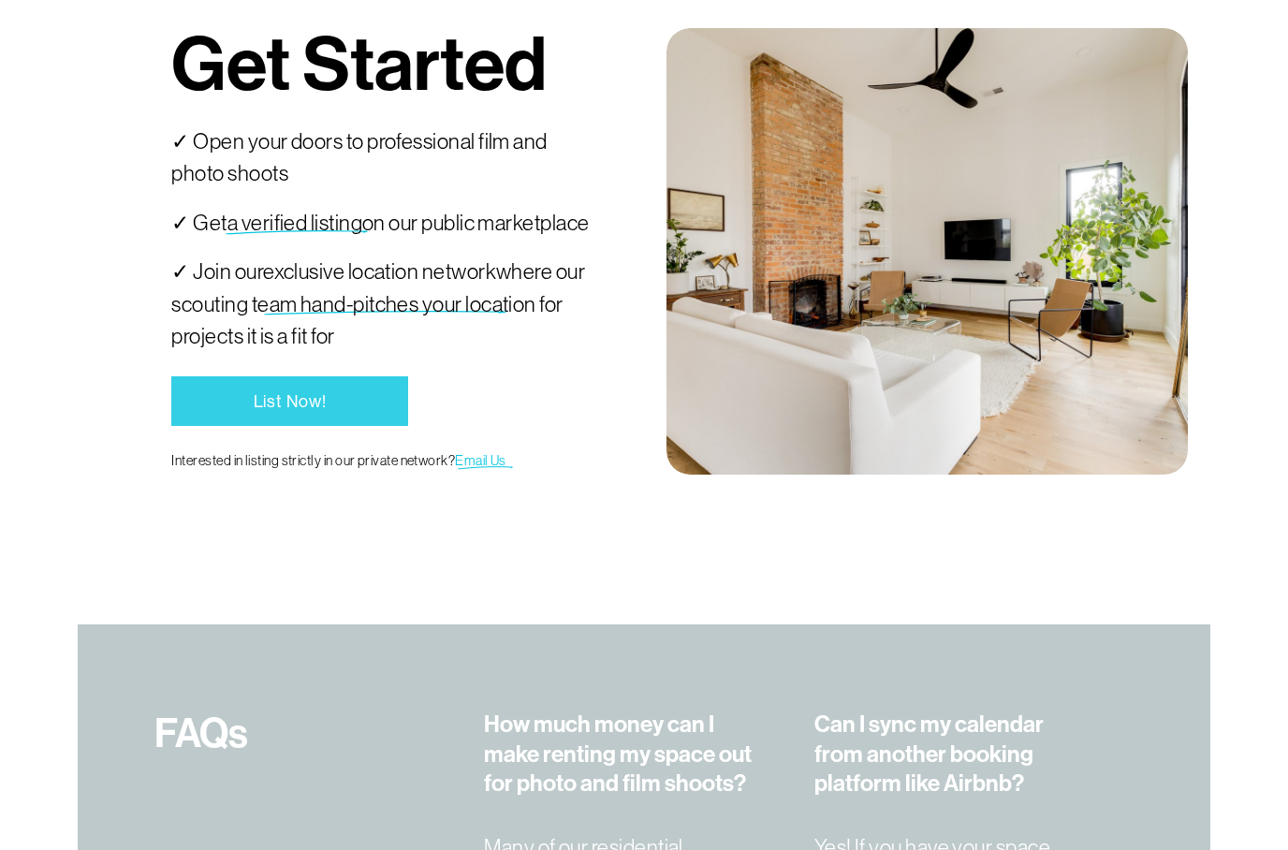  I want to click on h4: Can I sync my calendar from another booking platform like Airbnb?, so click(953, 754).